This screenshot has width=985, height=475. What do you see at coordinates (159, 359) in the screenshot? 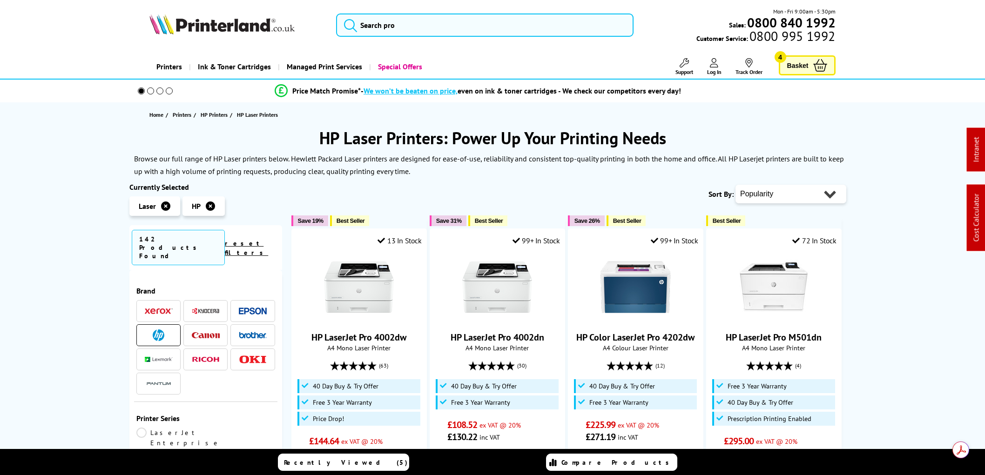
I see `a: Lexmark` at bounding box center [159, 359].